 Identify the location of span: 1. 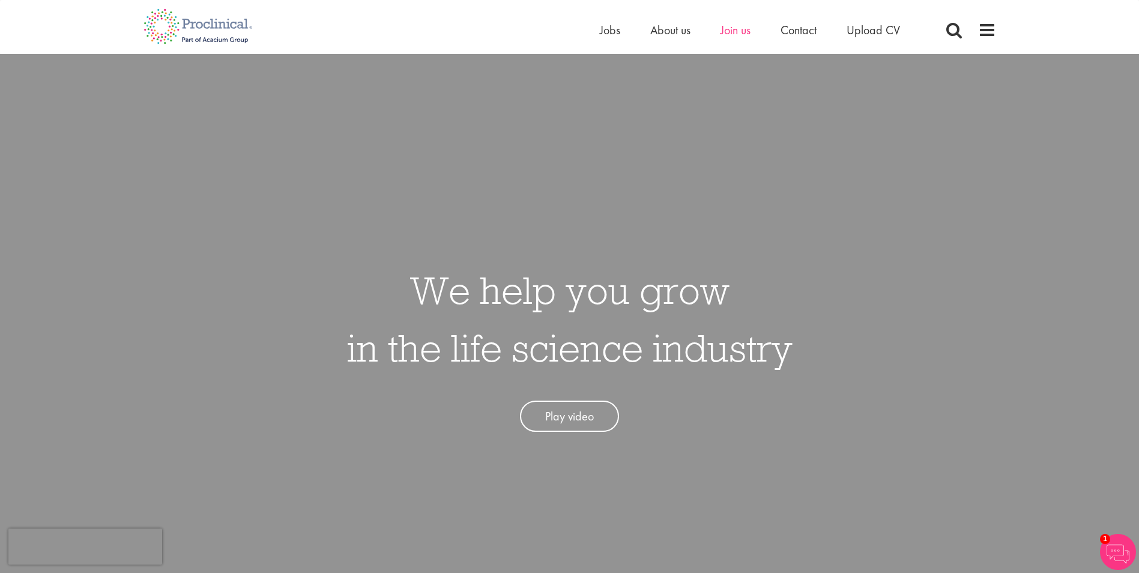
(1105, 538).